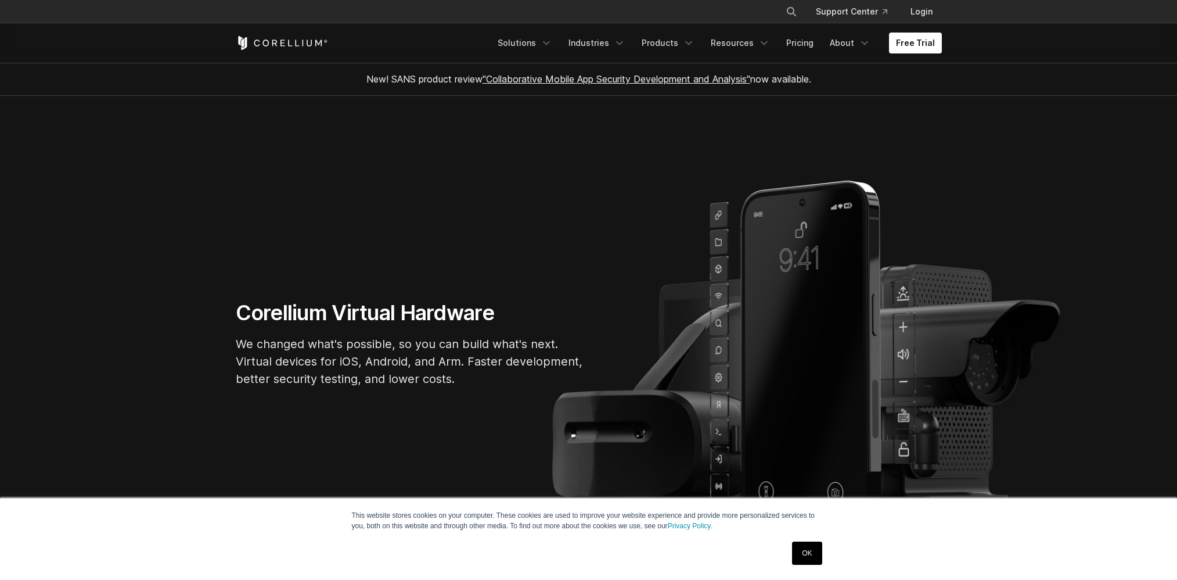 This screenshot has height=580, width=1177. I want to click on a: Industries, so click(597, 43).